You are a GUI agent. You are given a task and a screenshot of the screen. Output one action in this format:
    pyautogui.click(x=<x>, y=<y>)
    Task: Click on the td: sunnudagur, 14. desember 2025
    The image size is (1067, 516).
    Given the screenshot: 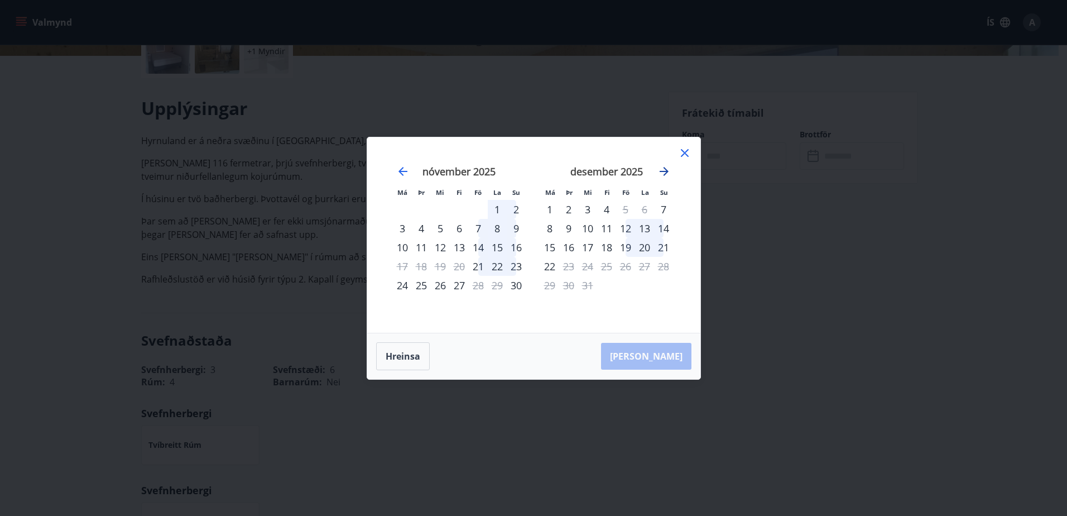 What is the action you would take?
    pyautogui.click(x=664, y=228)
    